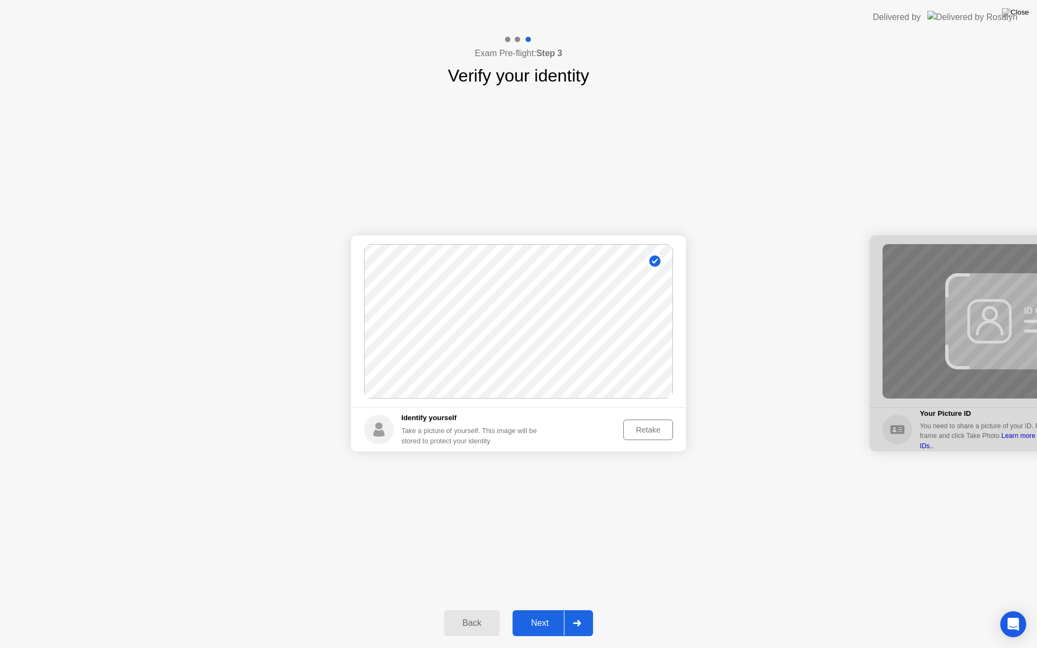 The height and width of the screenshot is (648, 1037). I want to click on div: Back, so click(471, 623).